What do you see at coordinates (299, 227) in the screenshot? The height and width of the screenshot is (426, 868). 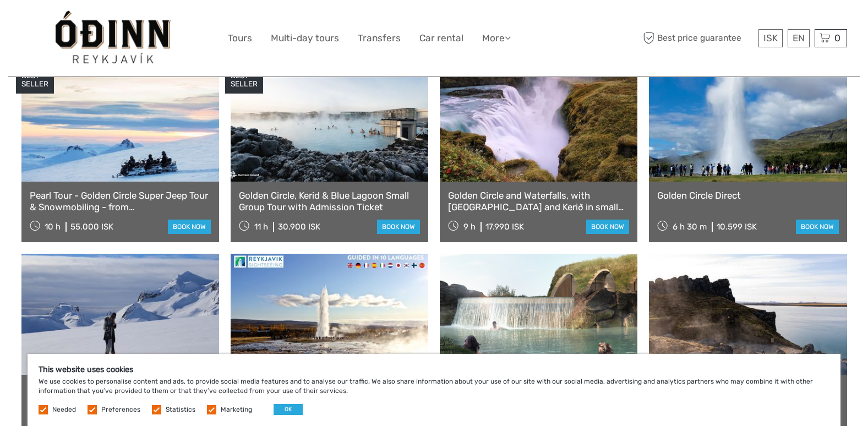 I see `div: 30.900 ISK` at bounding box center [299, 227].